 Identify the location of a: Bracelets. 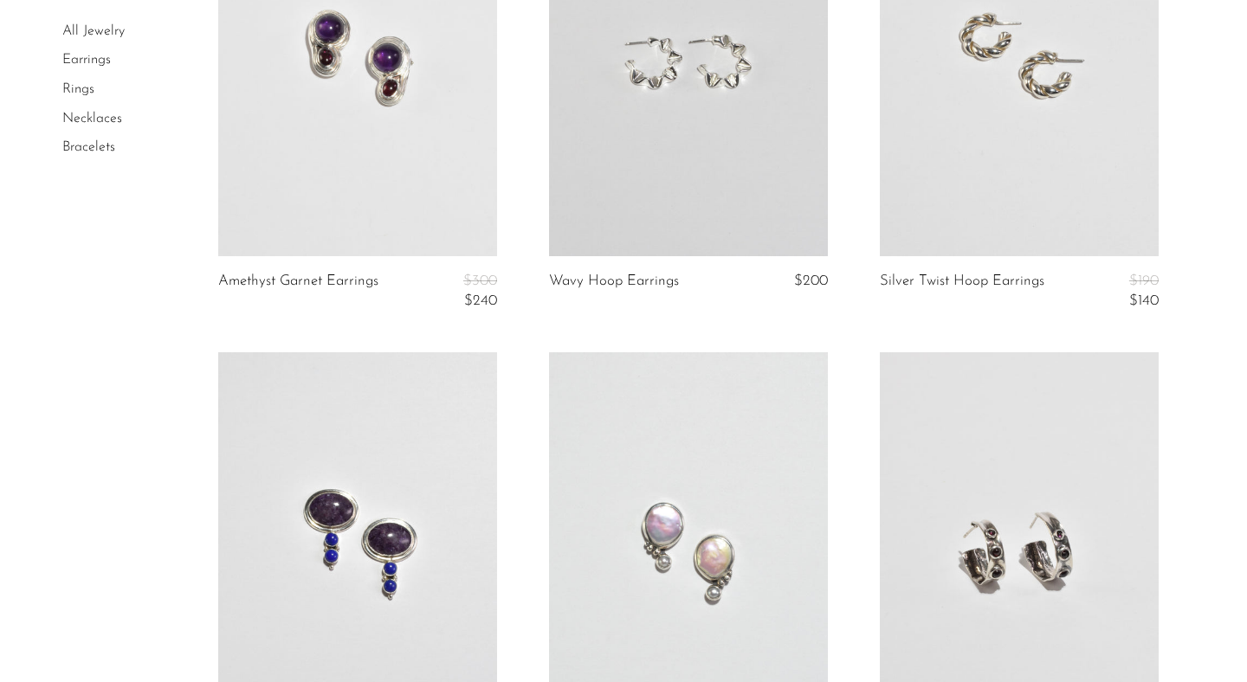
(88, 147).